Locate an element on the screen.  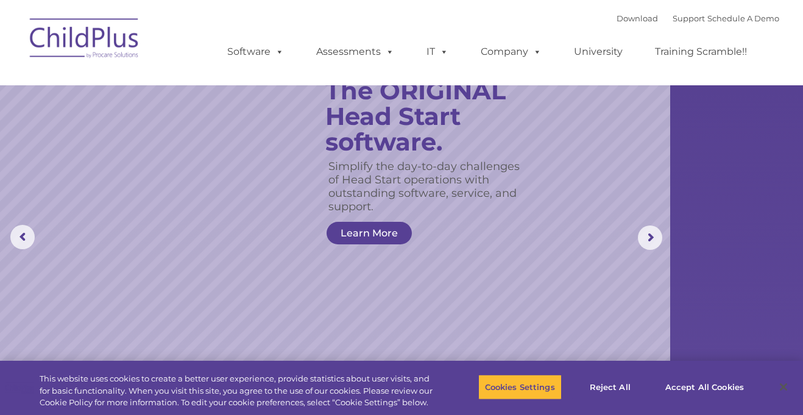
a: Schedule A Demo is located at coordinates (743, 18).